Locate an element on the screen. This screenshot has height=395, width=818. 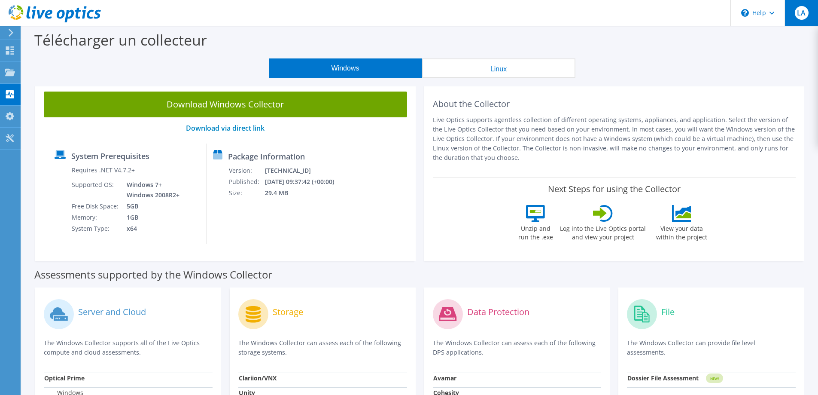
strong: Dossier File Assessment is located at coordinates (663, 377).